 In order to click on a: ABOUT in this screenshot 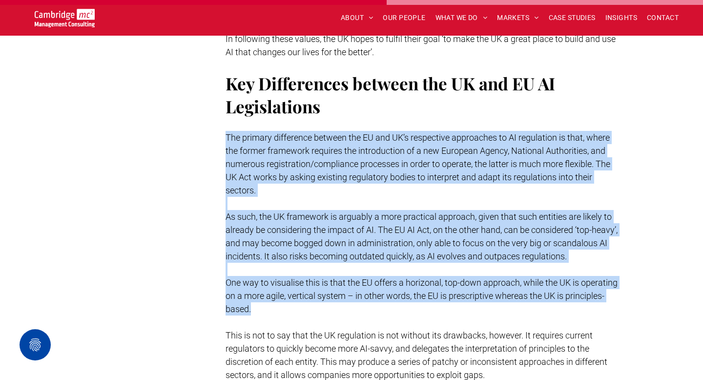, I will do `click(357, 18)`.